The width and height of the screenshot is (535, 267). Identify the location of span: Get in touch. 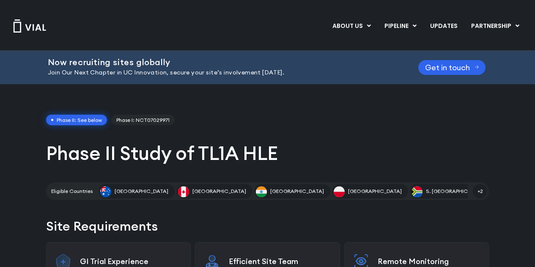
(447, 67).